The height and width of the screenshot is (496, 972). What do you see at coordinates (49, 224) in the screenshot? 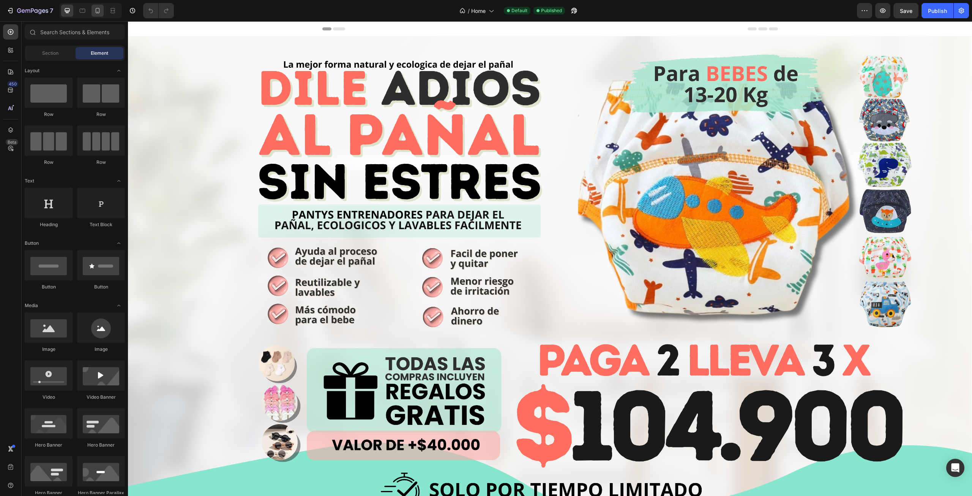
I see `div: Heading` at bounding box center [49, 224].